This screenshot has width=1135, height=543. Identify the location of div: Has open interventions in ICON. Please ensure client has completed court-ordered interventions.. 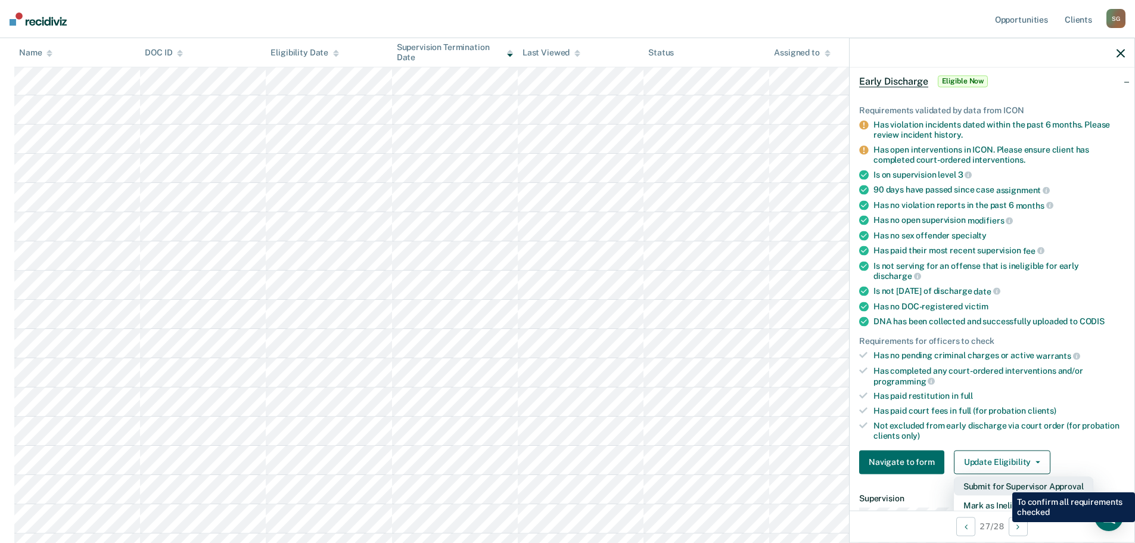
(999, 155).